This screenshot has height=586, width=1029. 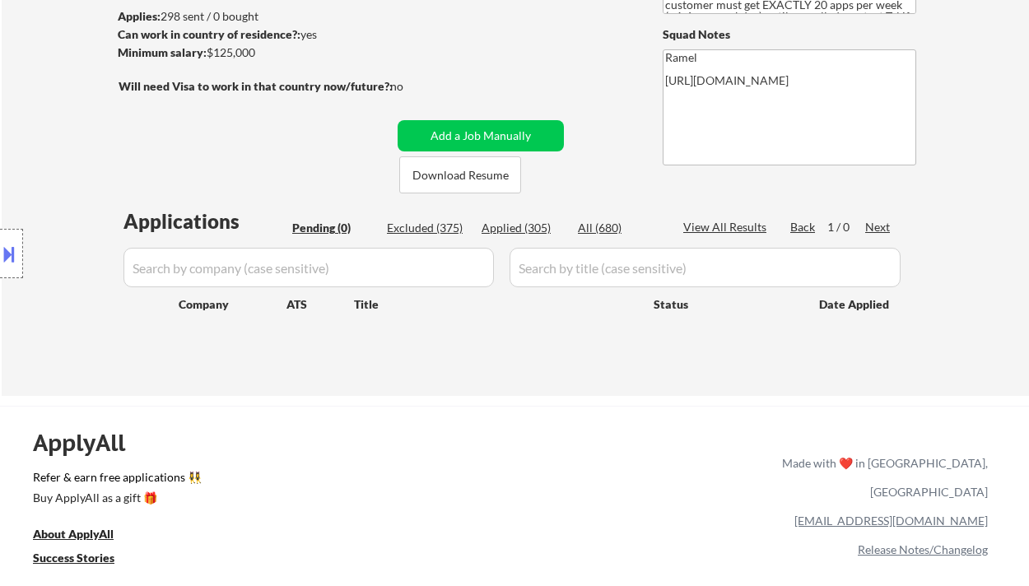 What do you see at coordinates (878, 227) in the screenshot?
I see `div: Next` at bounding box center [878, 227].